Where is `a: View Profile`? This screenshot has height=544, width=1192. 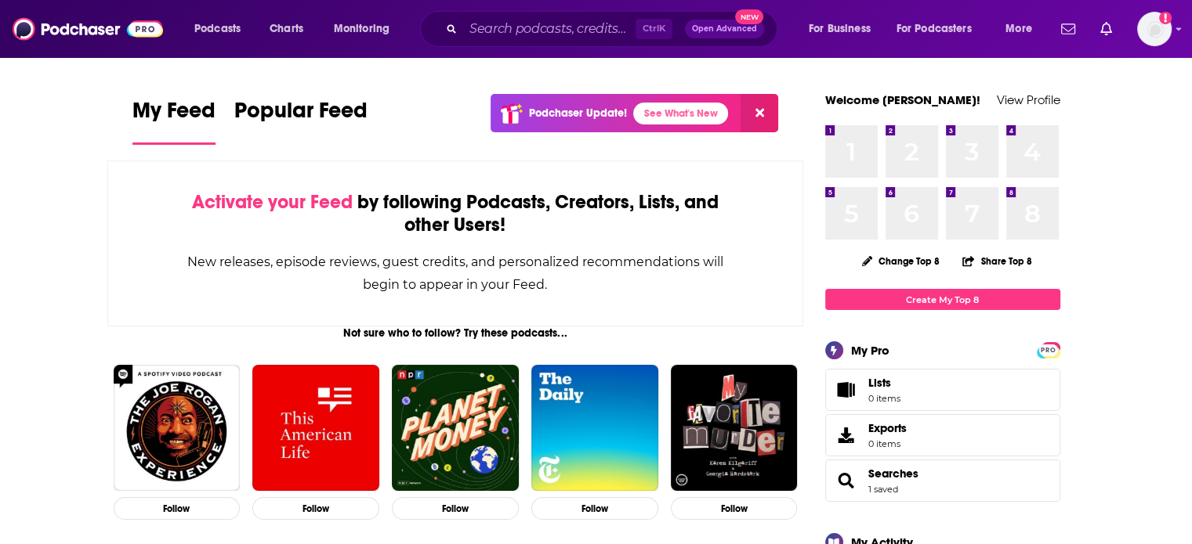 a: View Profile is located at coordinates (1028, 99).